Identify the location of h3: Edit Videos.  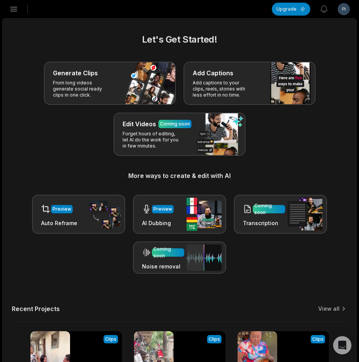
(139, 124).